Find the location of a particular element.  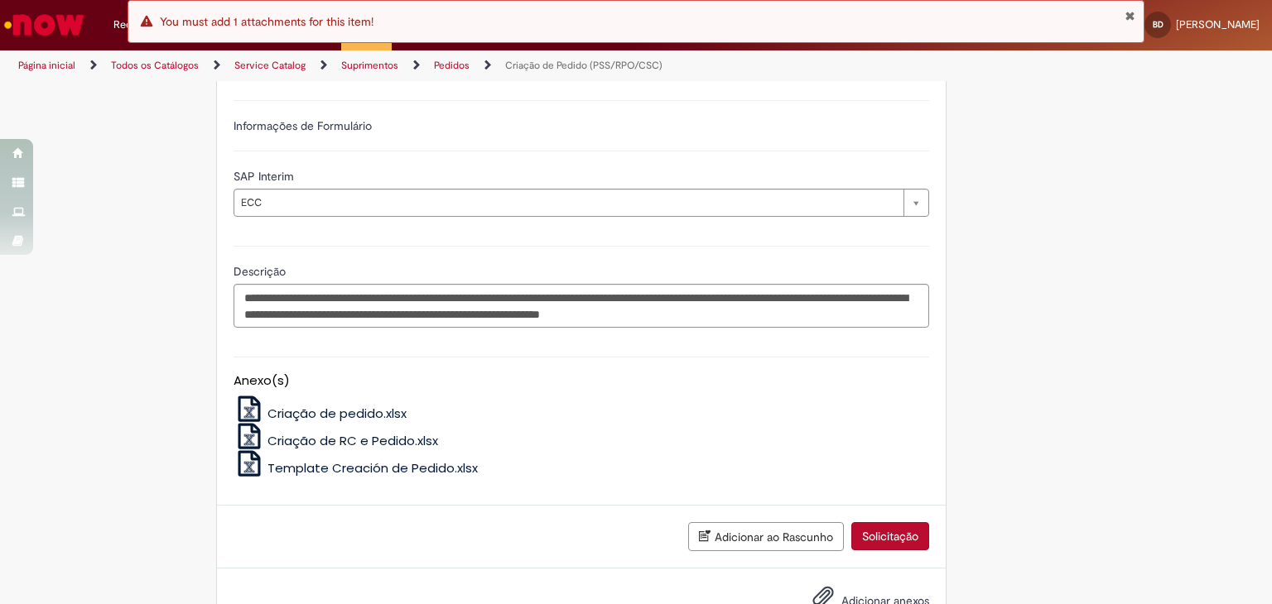

span: BD is located at coordinates (1158, 24).